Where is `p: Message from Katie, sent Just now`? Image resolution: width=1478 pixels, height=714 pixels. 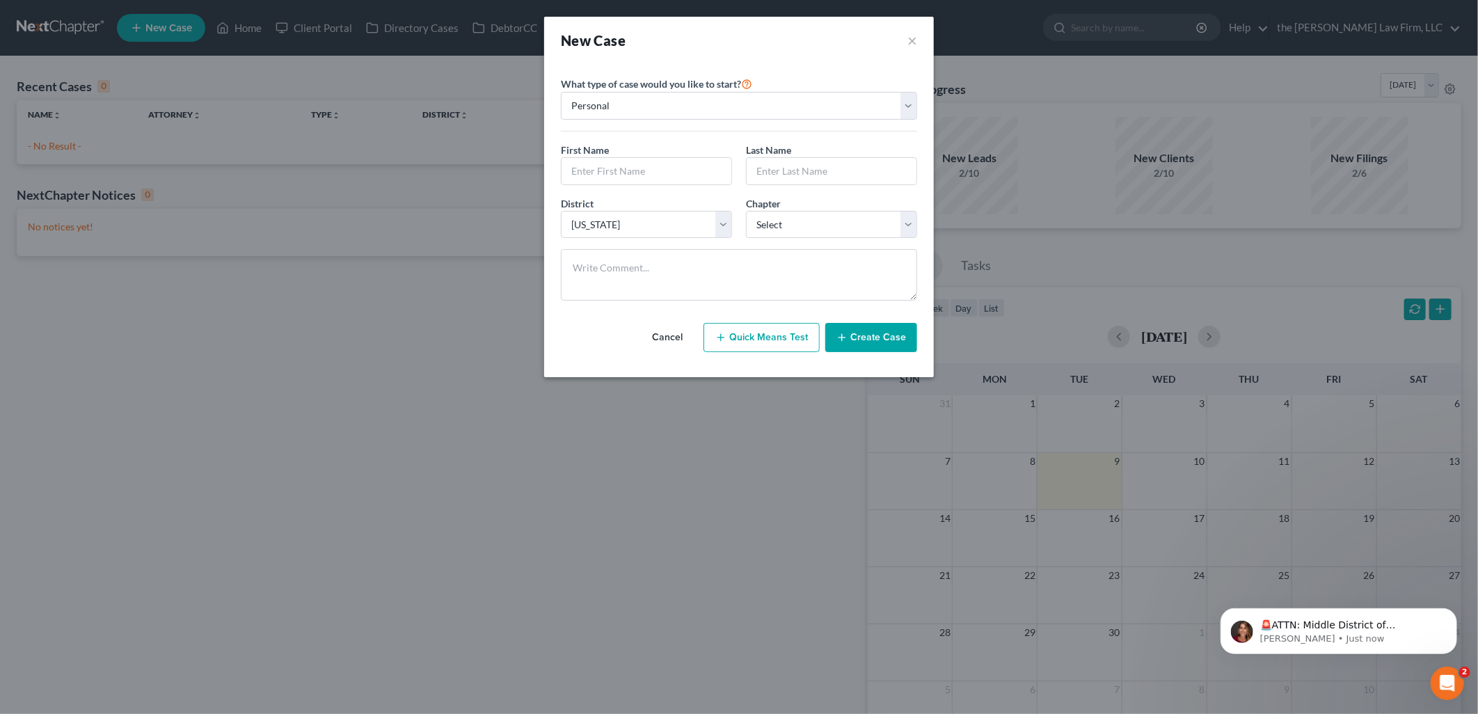
p: Message from Katie, sent Just now is located at coordinates (150, 60).